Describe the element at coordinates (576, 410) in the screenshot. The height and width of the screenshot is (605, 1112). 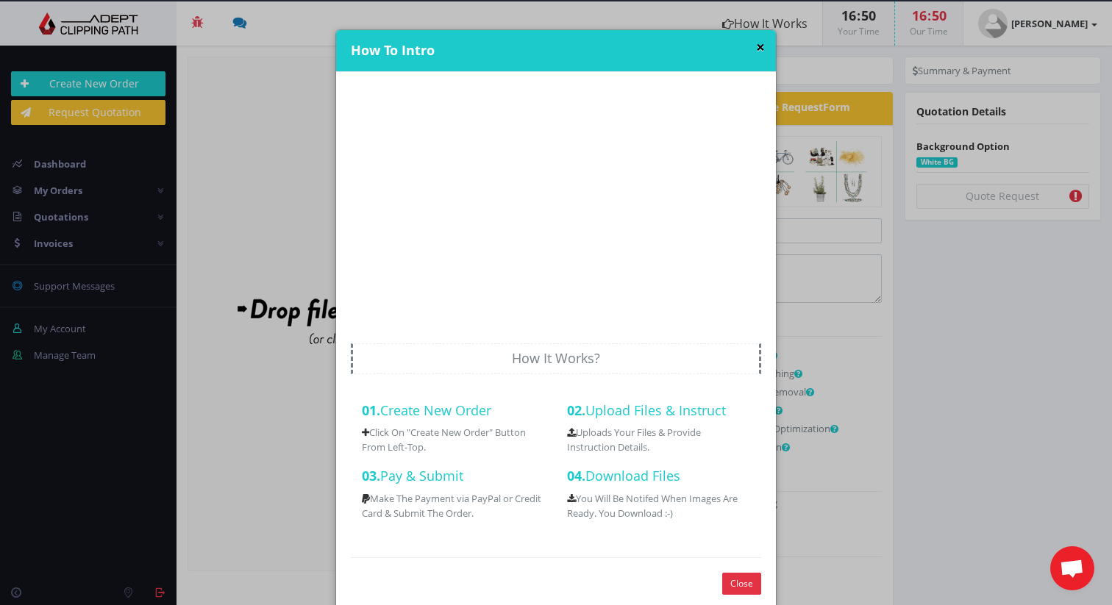
I see `strong: 02.` at that location.